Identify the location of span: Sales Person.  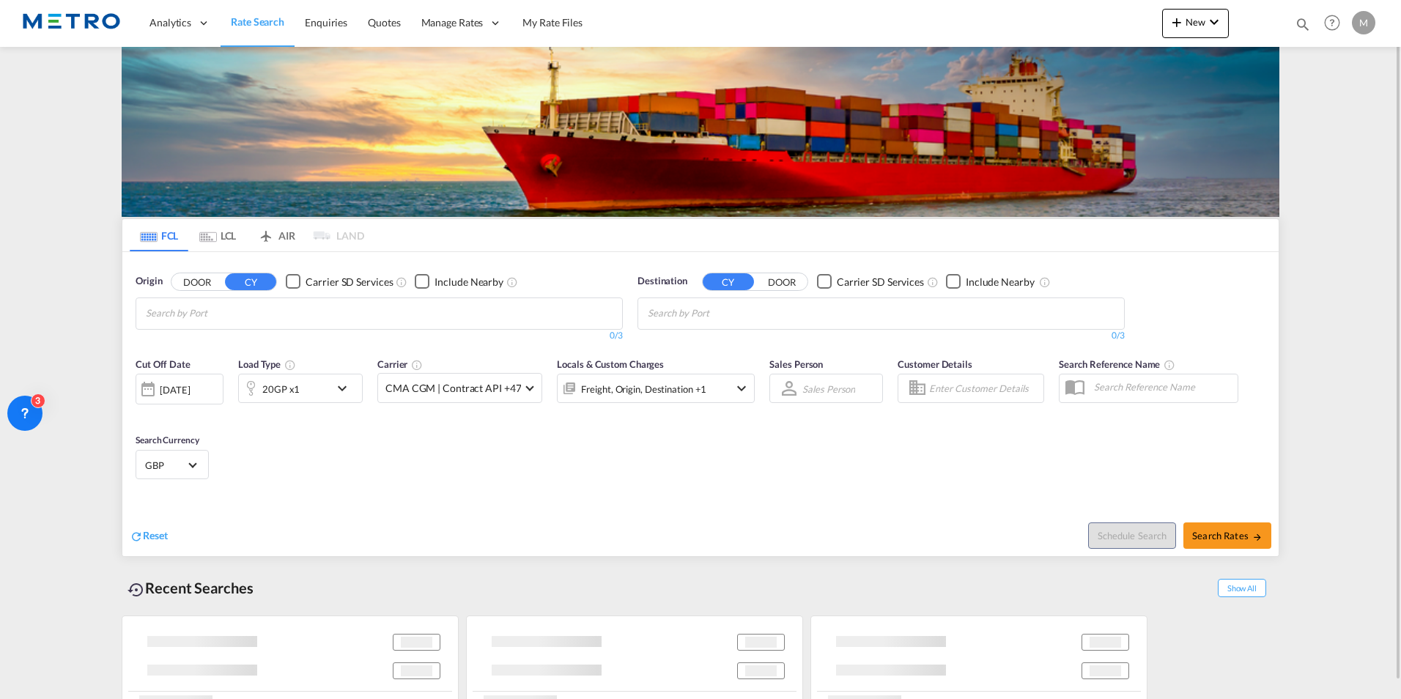
(796, 364).